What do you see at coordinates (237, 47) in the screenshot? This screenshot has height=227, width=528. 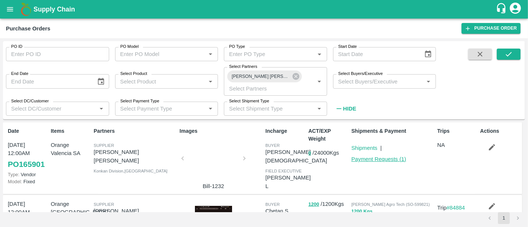 I see `label: PO Type` at bounding box center [237, 47].